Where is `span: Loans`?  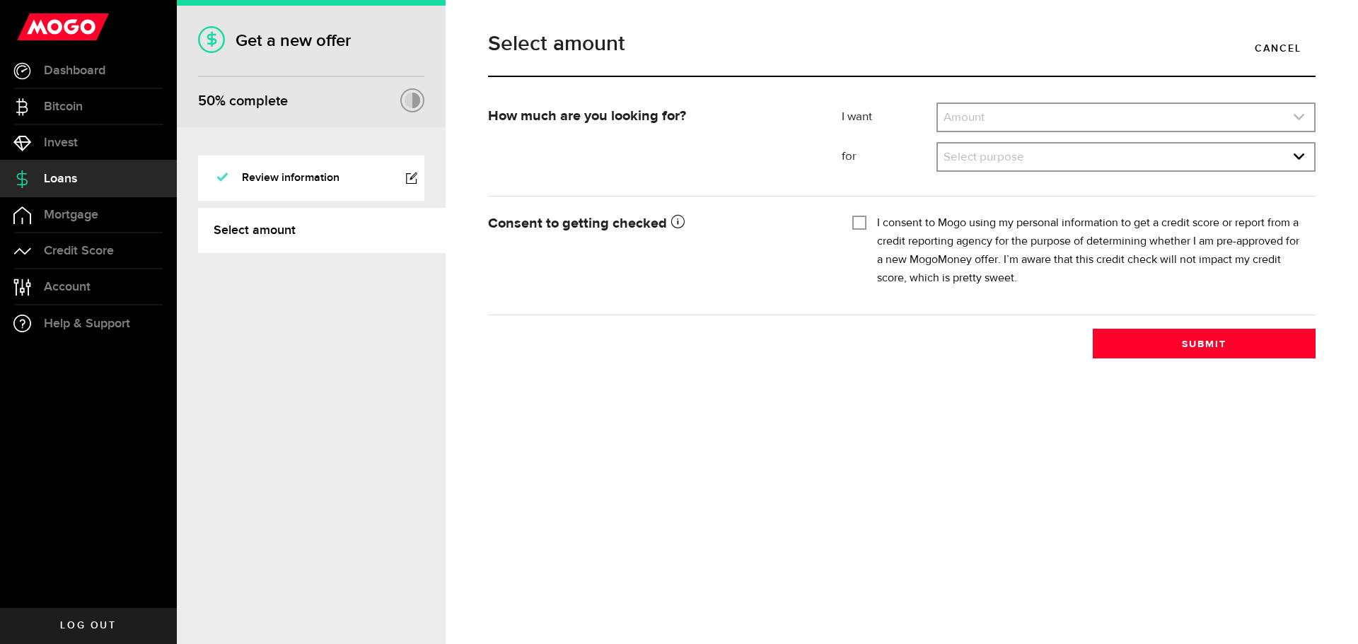
span: Loans is located at coordinates (60, 179).